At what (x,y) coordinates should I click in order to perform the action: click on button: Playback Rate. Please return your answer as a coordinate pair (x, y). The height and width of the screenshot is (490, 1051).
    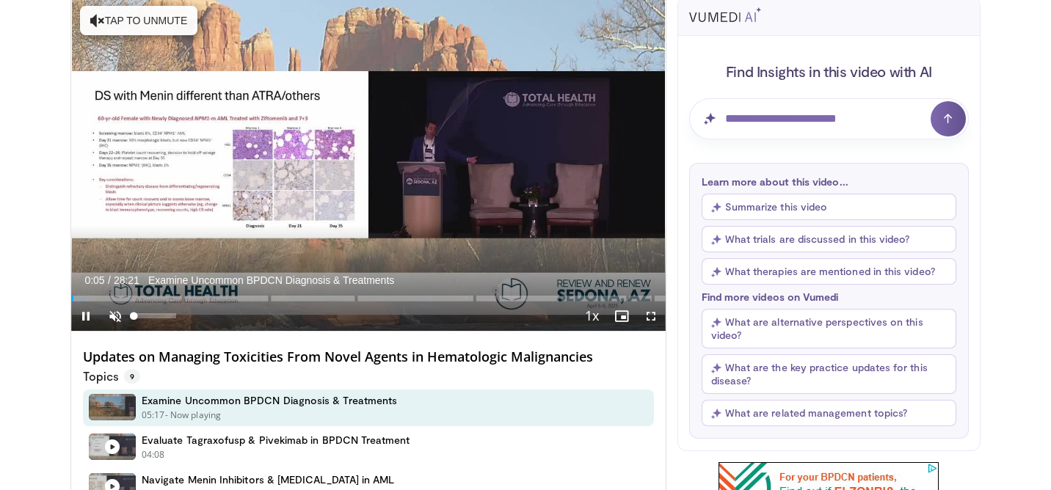
    Looking at the image, I should click on (592, 316).